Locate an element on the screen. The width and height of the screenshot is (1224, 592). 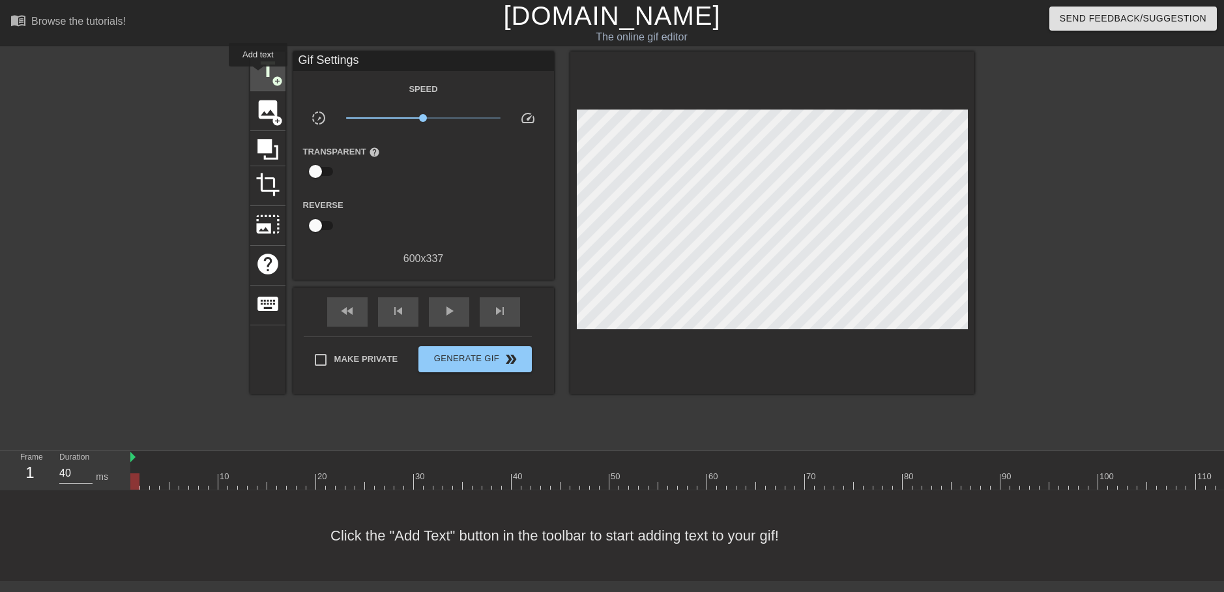
span: play_arrow is located at coordinates (449, 311).